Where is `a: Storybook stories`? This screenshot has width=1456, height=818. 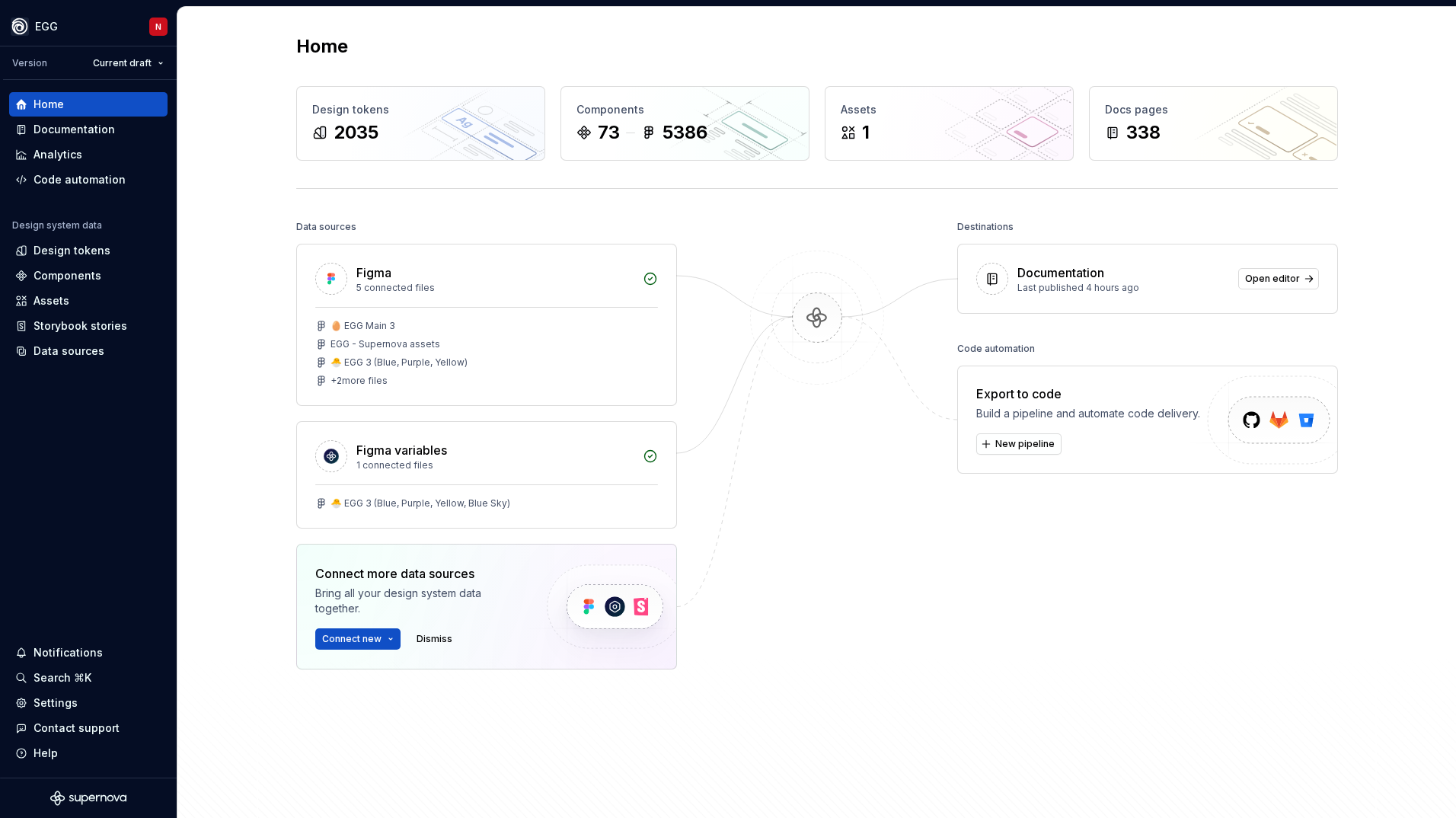 a: Storybook stories is located at coordinates (89, 326).